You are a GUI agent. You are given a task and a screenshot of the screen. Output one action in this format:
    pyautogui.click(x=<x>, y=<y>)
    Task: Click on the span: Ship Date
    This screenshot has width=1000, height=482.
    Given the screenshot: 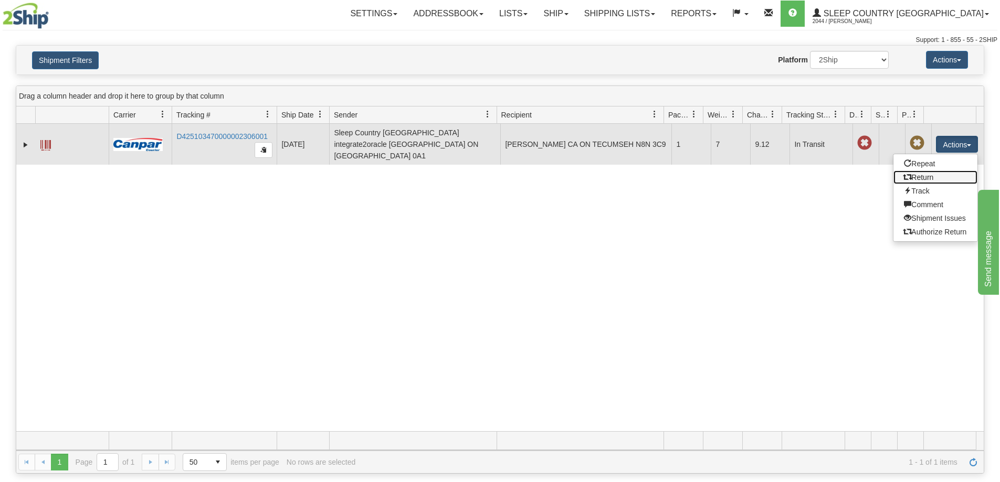 What is the action you would take?
    pyautogui.click(x=297, y=115)
    